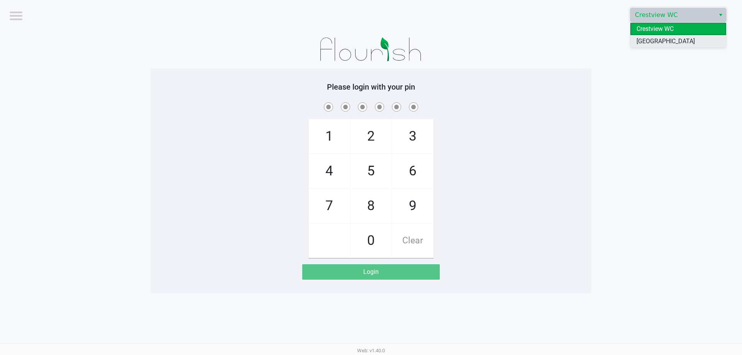 The height and width of the screenshot is (355, 742). What do you see at coordinates (371, 241) in the screenshot?
I see `span: 0` at bounding box center [371, 241].